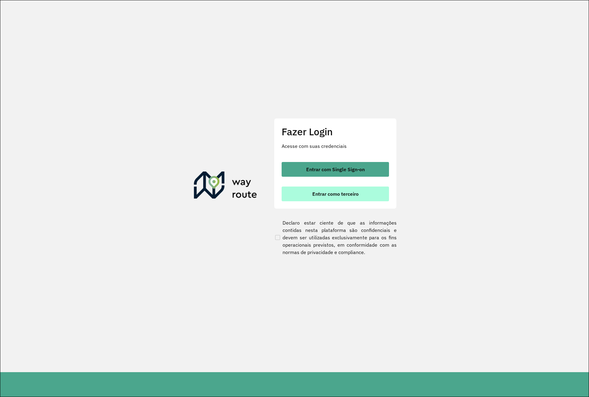  Describe the element at coordinates (335, 169) in the screenshot. I see `span: Entrar com Single Sign-on` at that location.